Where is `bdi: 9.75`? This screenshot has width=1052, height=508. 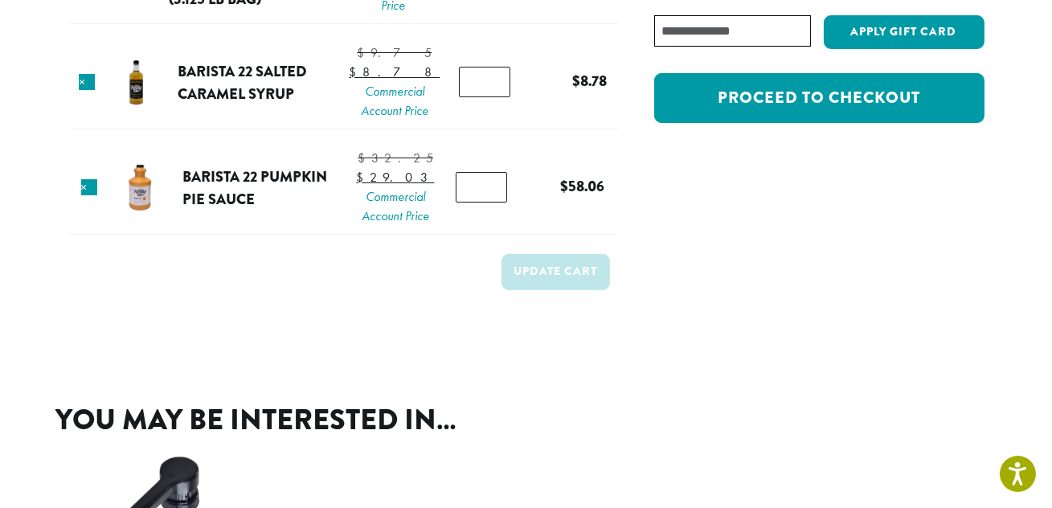
bdi: 9.75 is located at coordinates (394, 52).